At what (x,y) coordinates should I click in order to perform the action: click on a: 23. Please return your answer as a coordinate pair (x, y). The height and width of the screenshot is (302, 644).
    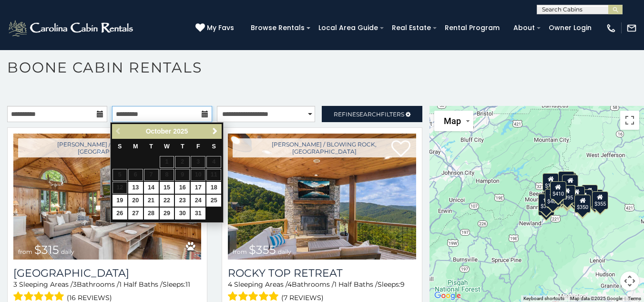
    Looking at the image, I should click on (182, 200).